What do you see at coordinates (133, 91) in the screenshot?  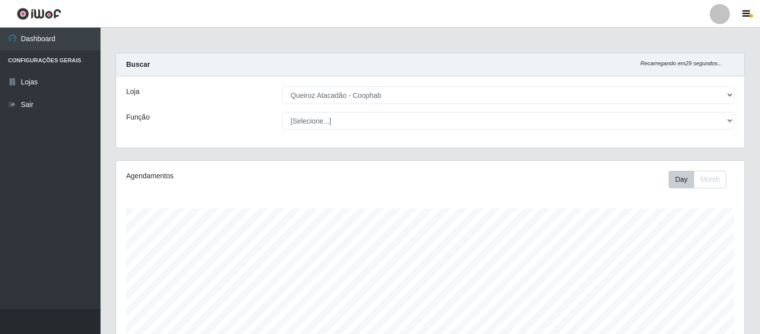 I see `label: Loja` at bounding box center [133, 91].